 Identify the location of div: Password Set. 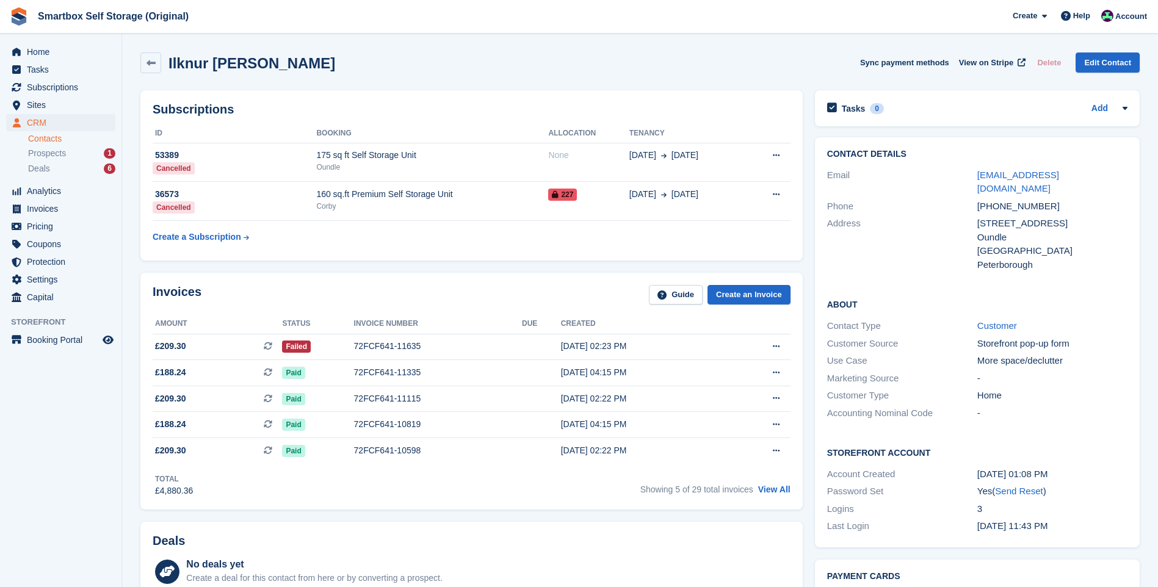
(903, 492).